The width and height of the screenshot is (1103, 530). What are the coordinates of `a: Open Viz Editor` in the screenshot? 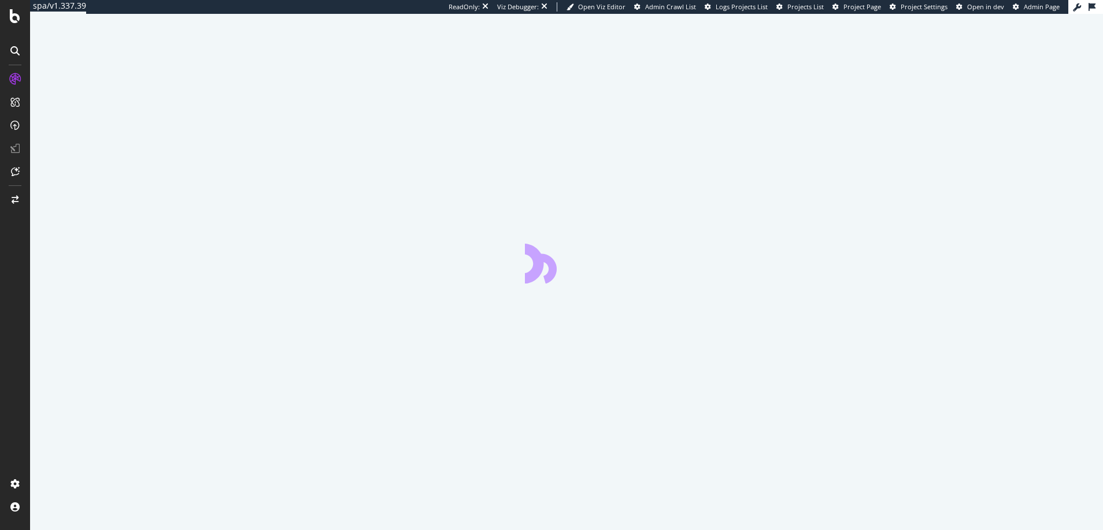 It's located at (596, 7).